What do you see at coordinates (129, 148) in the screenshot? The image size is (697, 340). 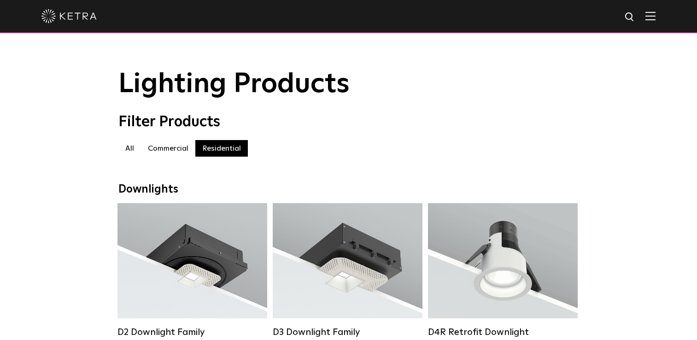 I see `label: All` at bounding box center [129, 148].